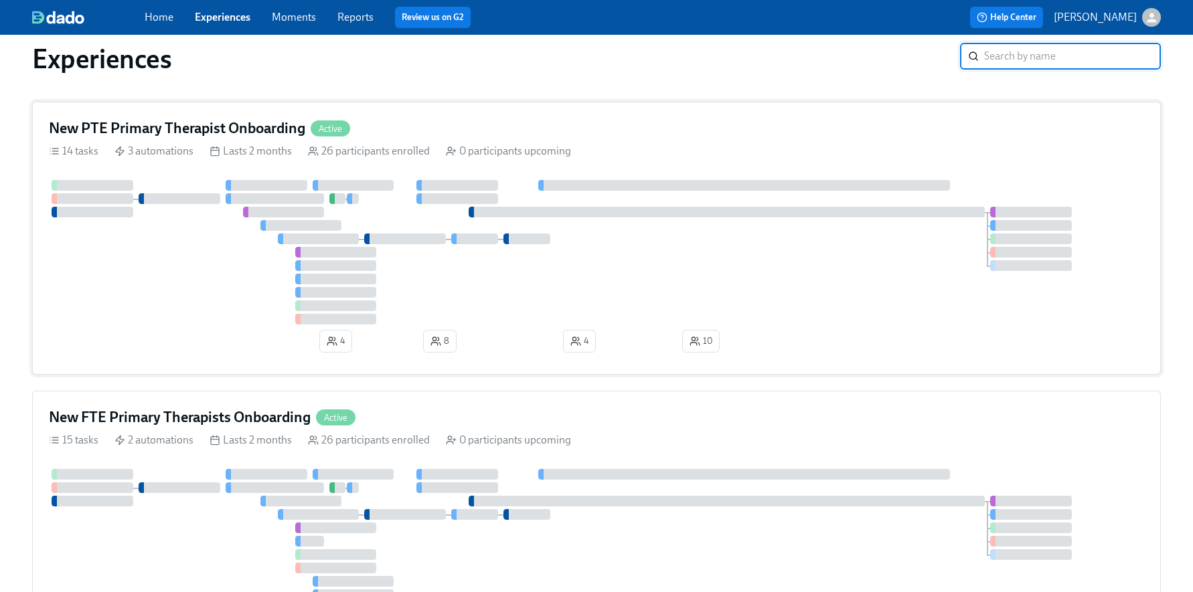 The height and width of the screenshot is (592, 1193). Describe the element at coordinates (597, 238) in the screenshot. I see `a: New PTE Primary Therapist OnboardingActive14 tasks 3 automations Lasts 2 months 26 participants e...` at that location.